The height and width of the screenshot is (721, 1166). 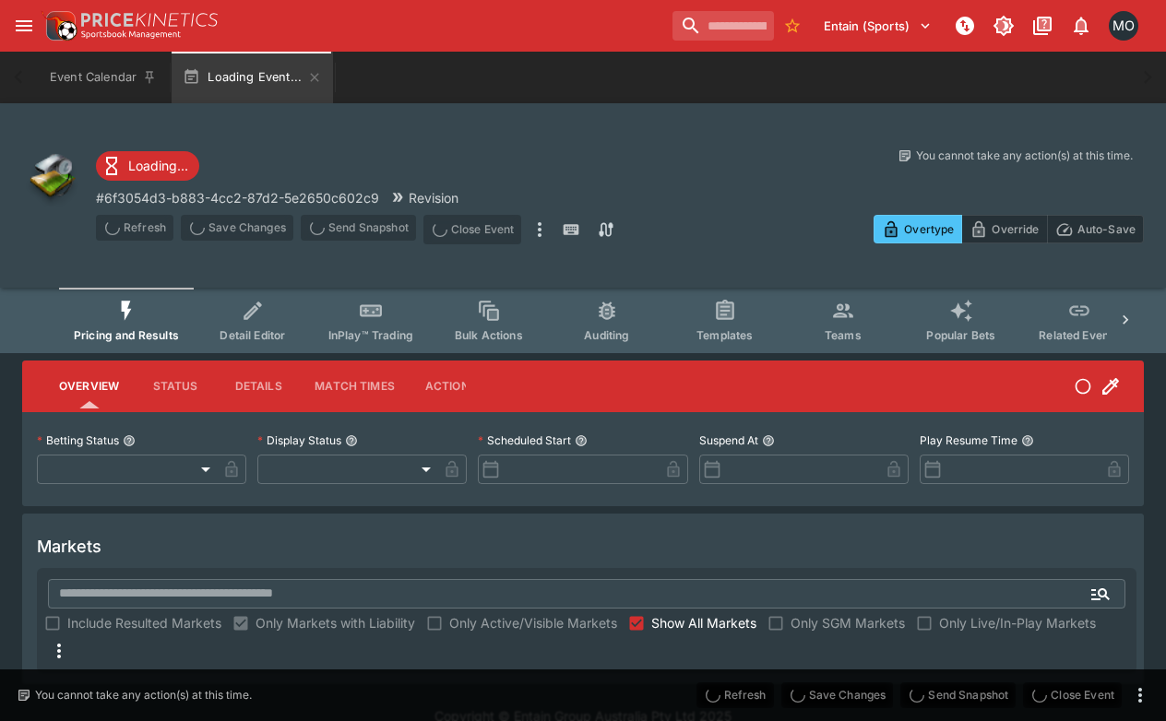 What do you see at coordinates (581, 441) in the screenshot?
I see `button: Scheduled Start` at bounding box center [581, 441].